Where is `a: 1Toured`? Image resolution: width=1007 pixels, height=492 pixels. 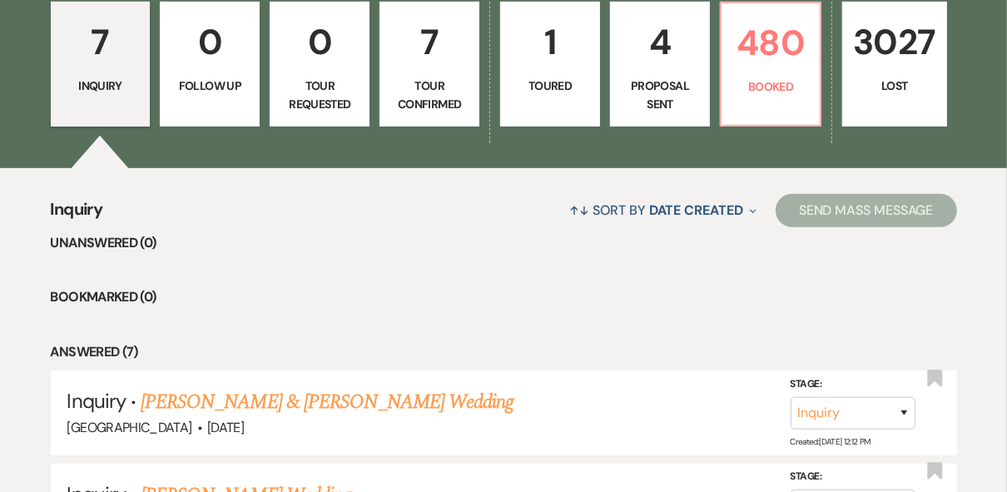 a: 1Toured is located at coordinates (550, 64).